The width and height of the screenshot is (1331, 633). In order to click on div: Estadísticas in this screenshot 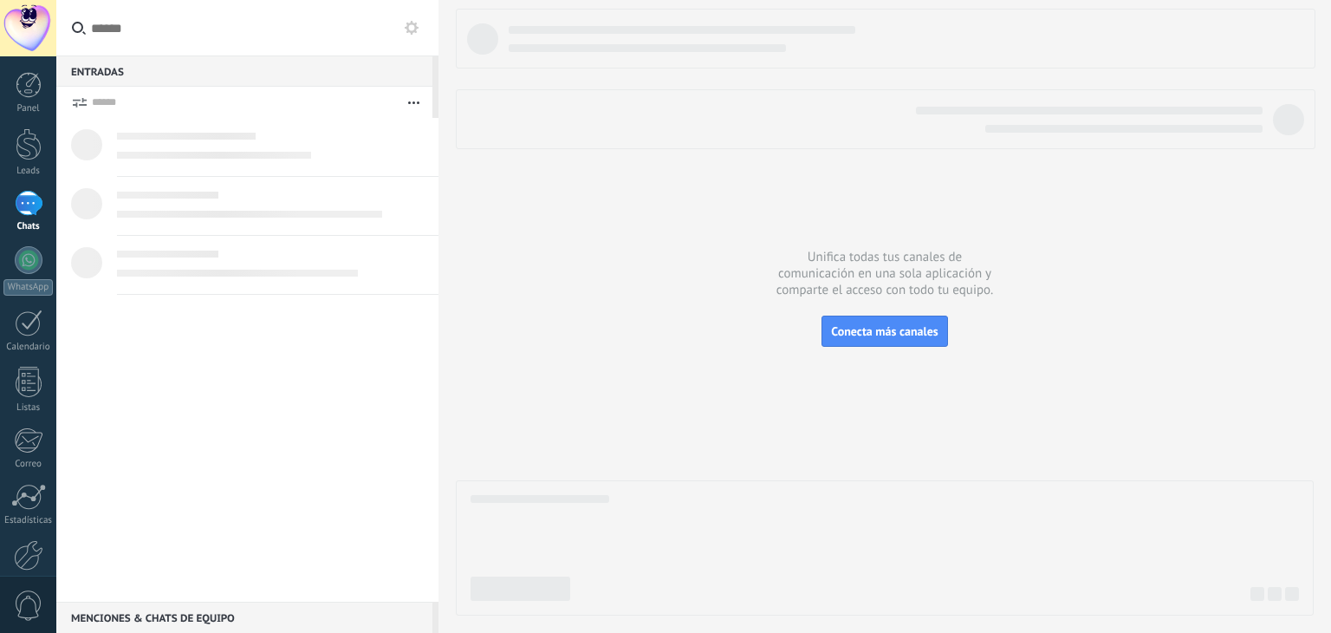, I will do `click(29, 520)`.